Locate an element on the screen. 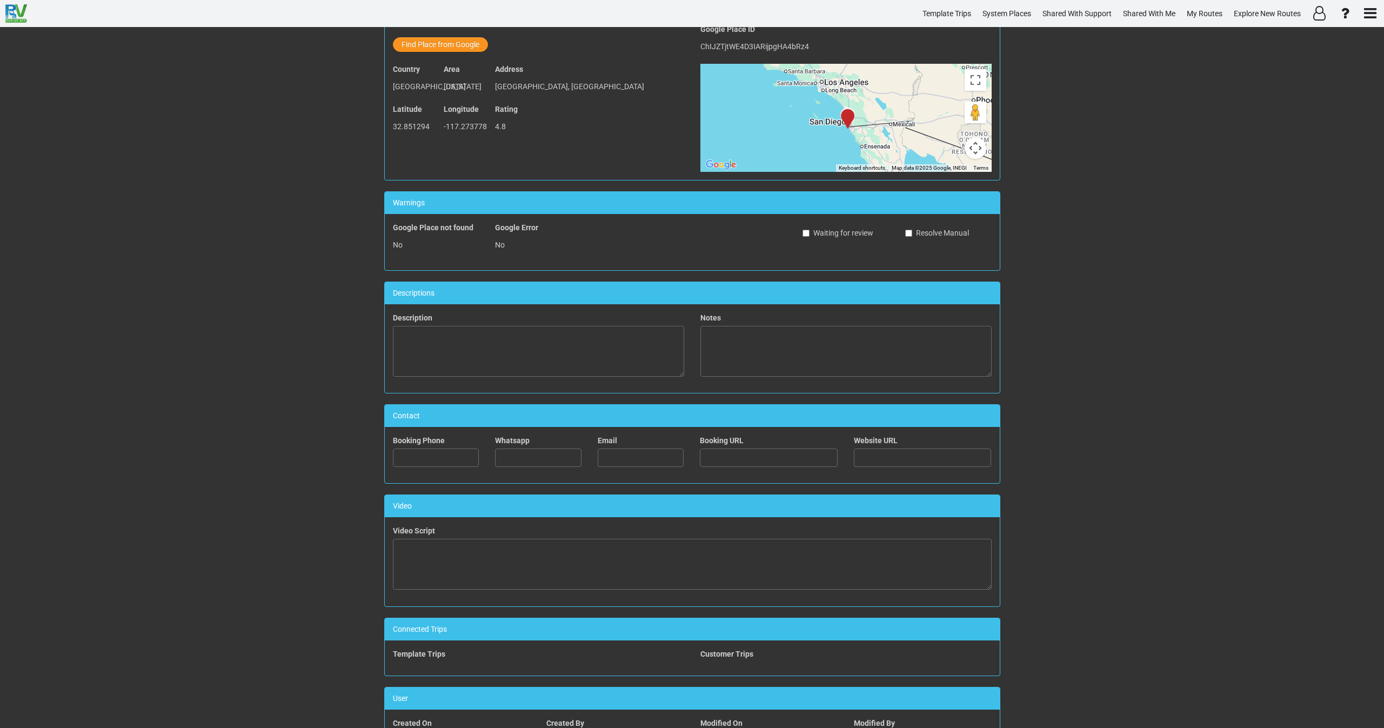 The image size is (1384, 728). label: Google Error is located at coordinates (517, 228).